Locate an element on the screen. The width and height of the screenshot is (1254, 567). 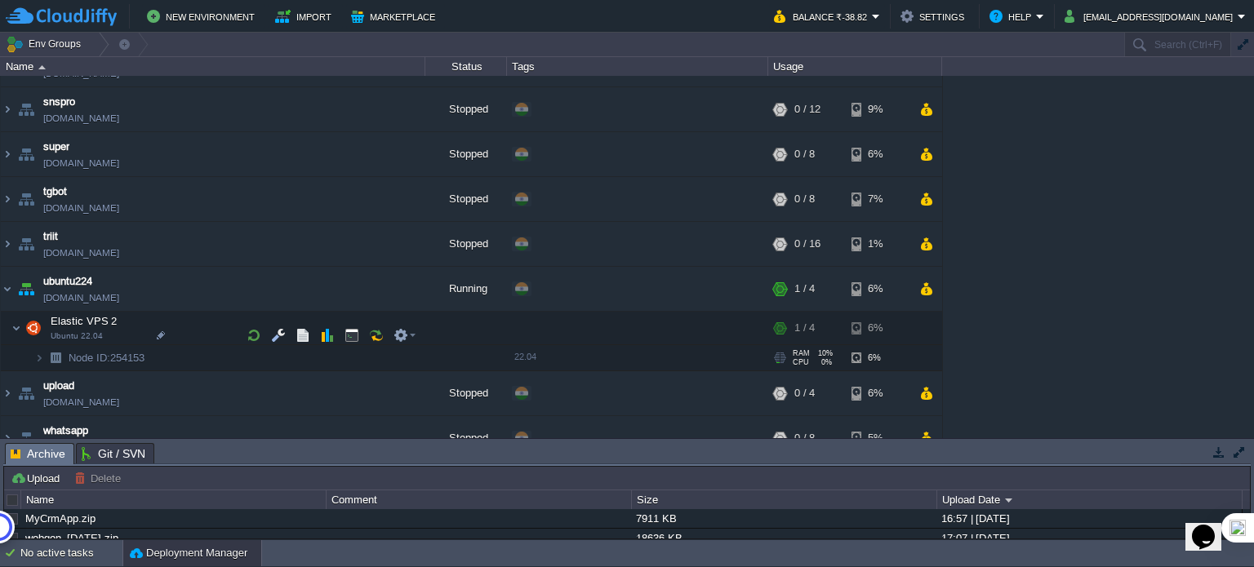
button: Env Groups is located at coordinates (46, 44).